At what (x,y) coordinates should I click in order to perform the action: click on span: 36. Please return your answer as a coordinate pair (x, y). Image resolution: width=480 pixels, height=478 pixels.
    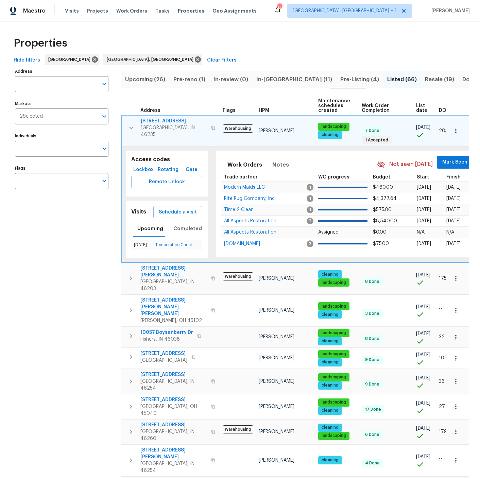
    Looking at the image, I should click on (442, 381).